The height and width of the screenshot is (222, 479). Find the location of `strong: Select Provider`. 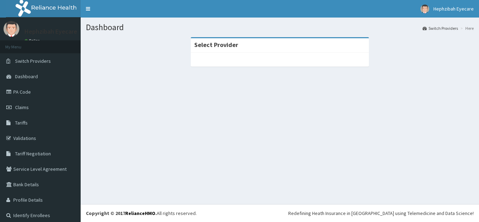

strong: Select Provider is located at coordinates (216, 45).